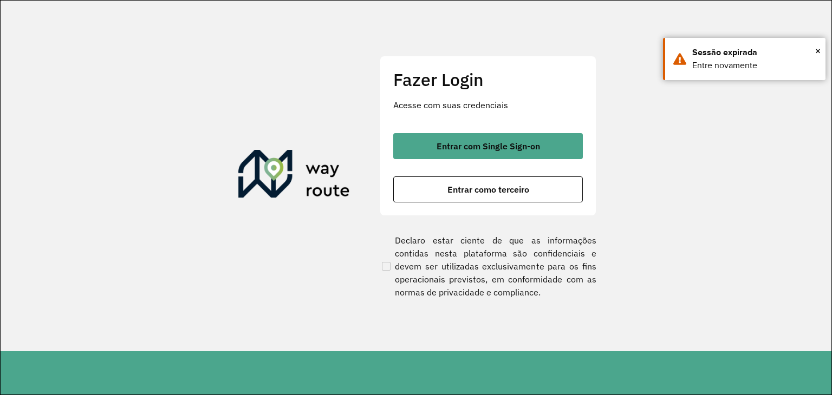 This screenshot has width=832, height=395. What do you see at coordinates (755, 66) in the screenshot?
I see `div: Entre novamente` at bounding box center [755, 66].